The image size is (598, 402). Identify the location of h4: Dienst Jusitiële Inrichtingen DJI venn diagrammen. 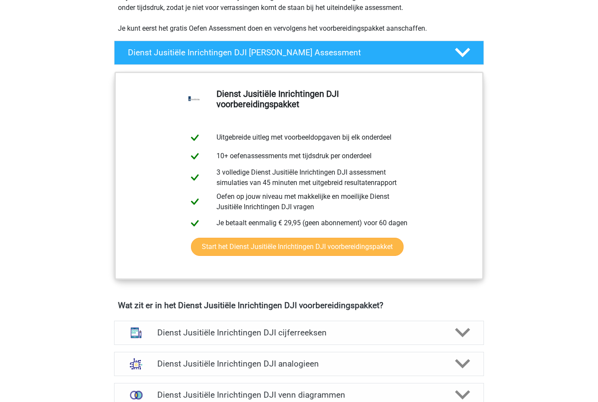
(298, 394).